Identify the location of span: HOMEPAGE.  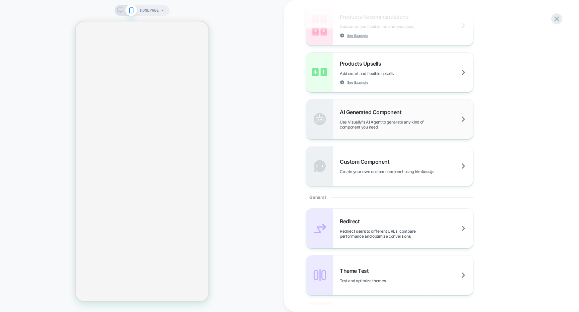
(150, 10).